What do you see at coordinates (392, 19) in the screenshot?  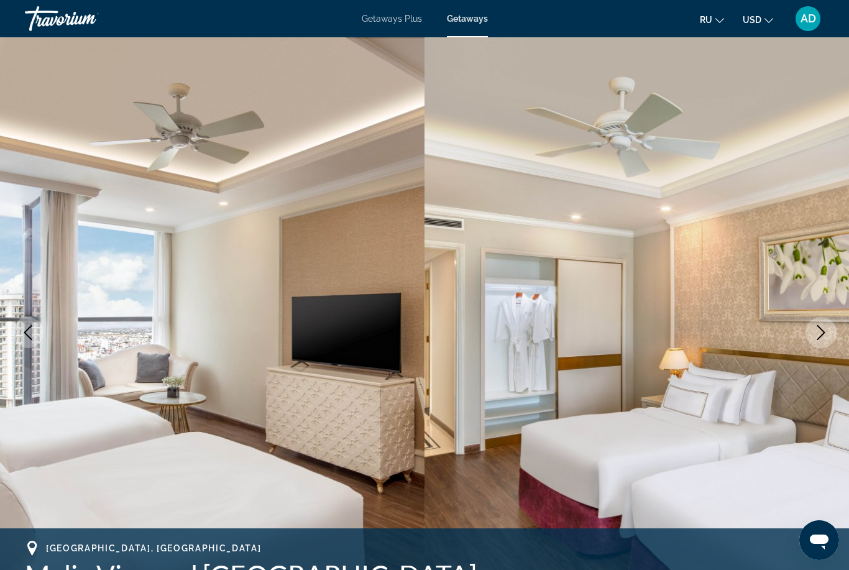 I see `span: Getaways Plus` at bounding box center [392, 19].